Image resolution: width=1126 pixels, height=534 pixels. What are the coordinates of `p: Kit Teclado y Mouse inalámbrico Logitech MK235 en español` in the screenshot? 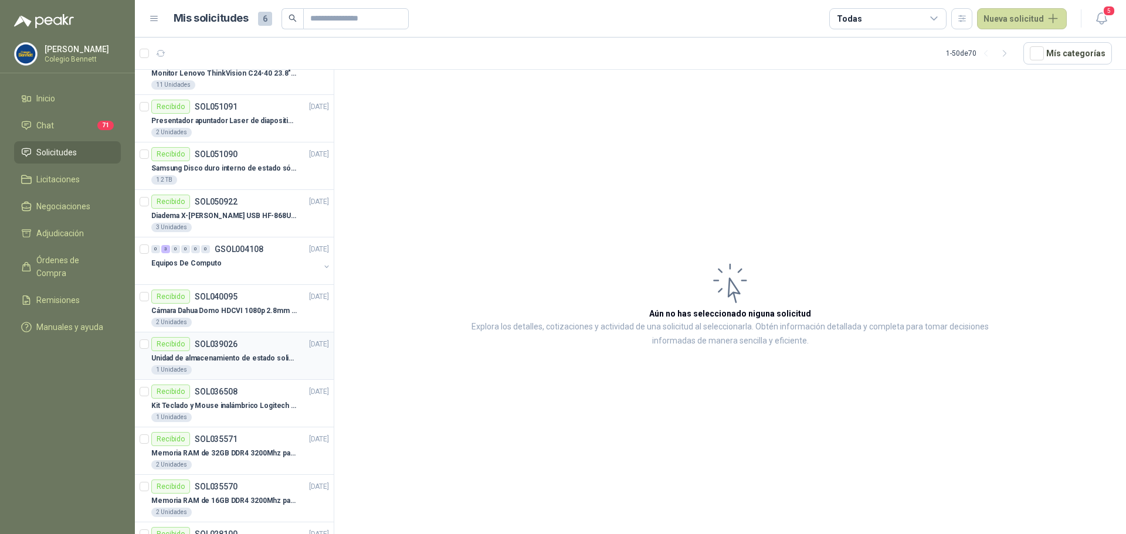 It's located at (224, 406).